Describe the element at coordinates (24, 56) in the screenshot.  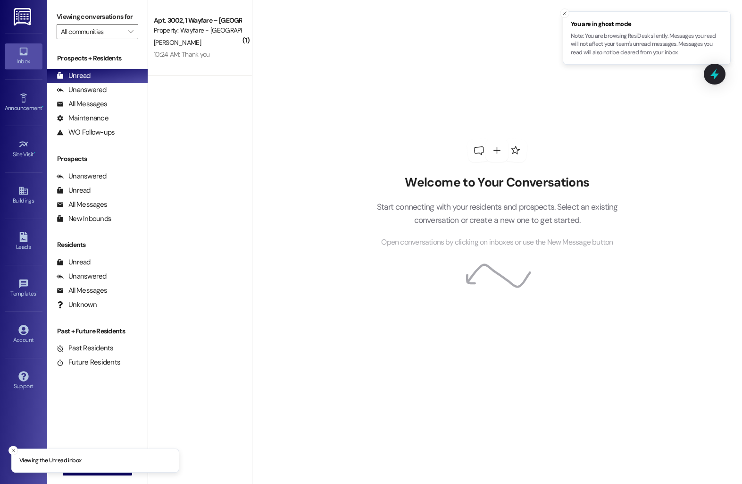
I see `a: Inbox` at that location.